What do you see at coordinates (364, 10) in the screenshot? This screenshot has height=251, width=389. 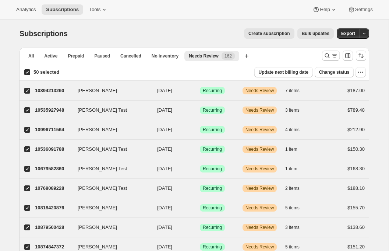 I see `span: Settings` at bounding box center [364, 10].